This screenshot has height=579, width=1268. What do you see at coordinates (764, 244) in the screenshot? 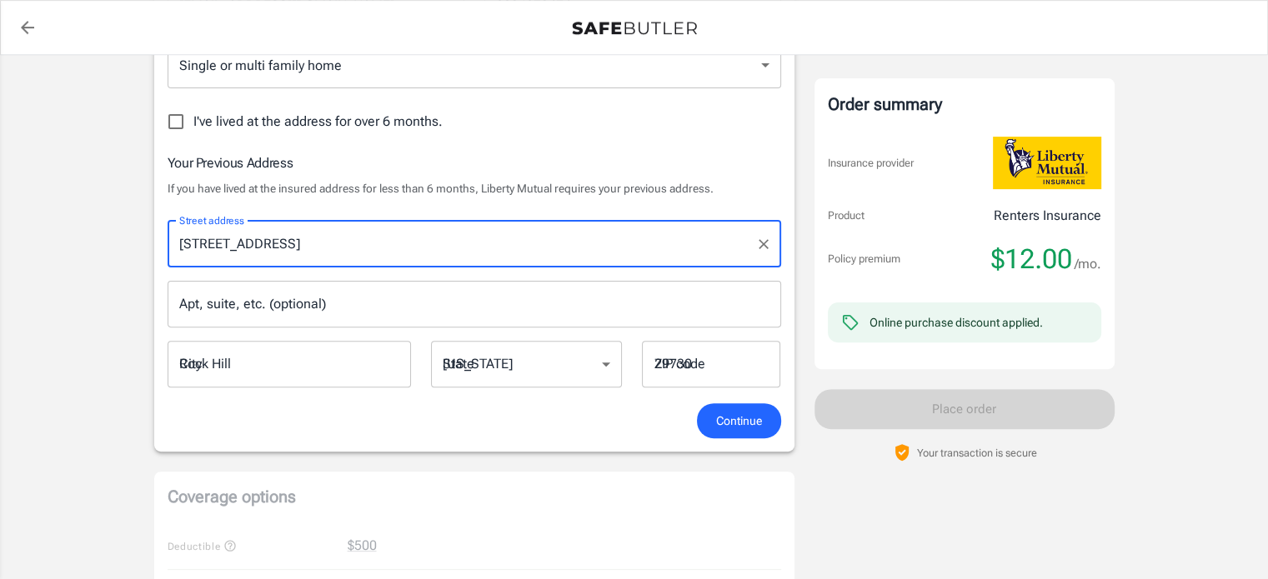
I see `button: Clear` at bounding box center [764, 244].